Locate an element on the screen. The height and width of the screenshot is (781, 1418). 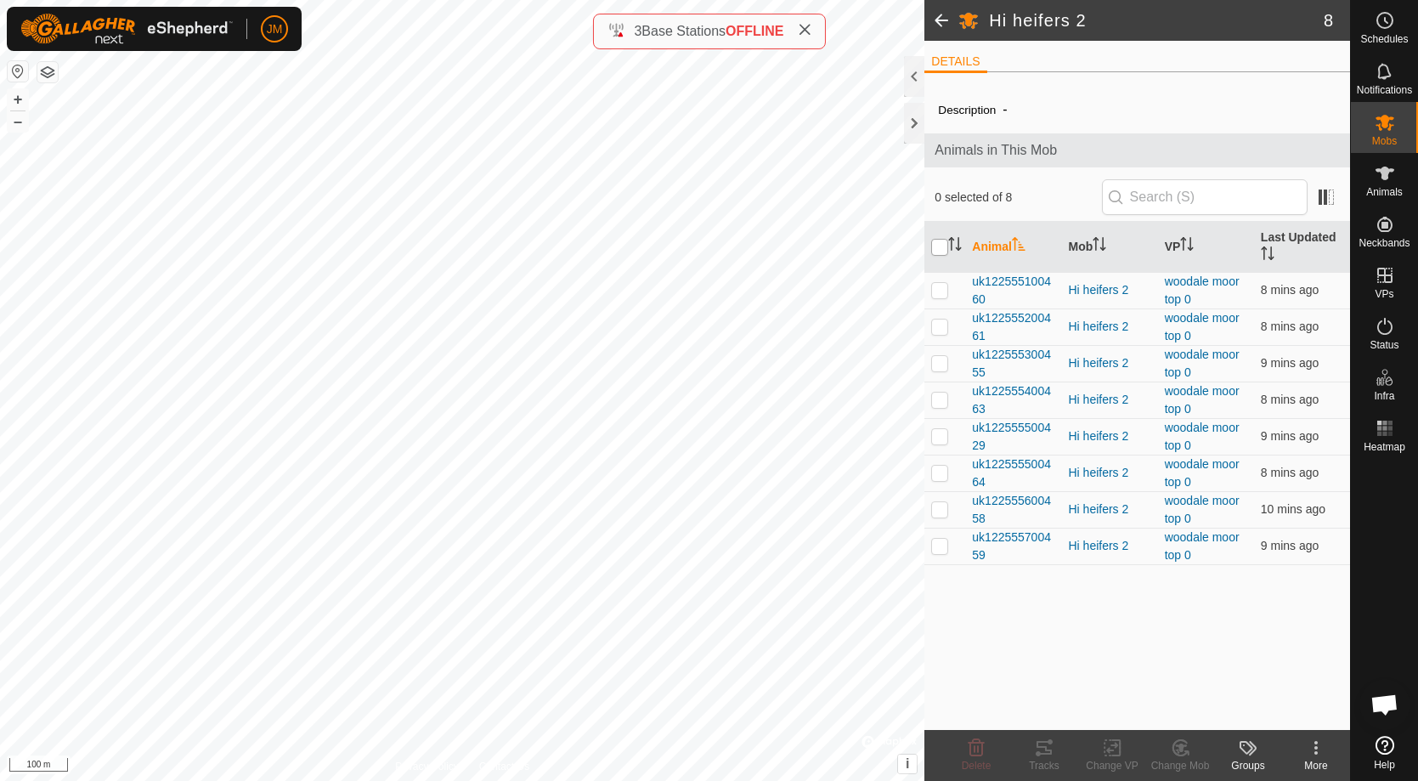
span: uk122555100460 is located at coordinates (1013, 291).